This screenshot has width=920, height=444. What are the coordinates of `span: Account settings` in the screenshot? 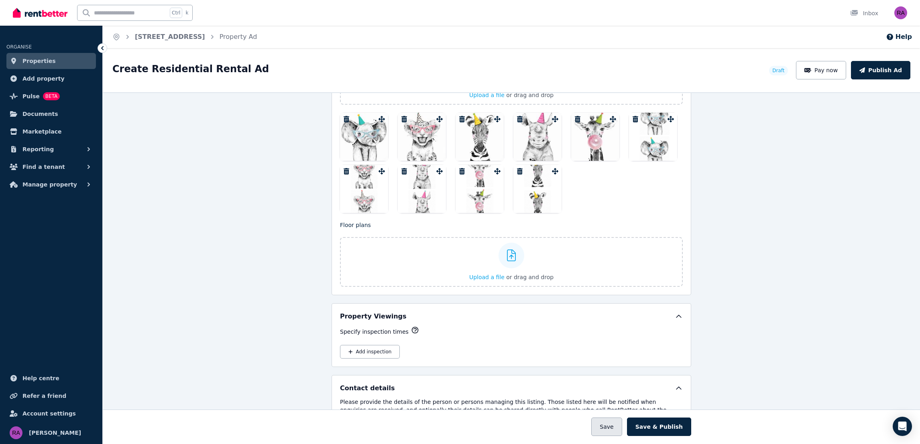 It's located at (49, 414).